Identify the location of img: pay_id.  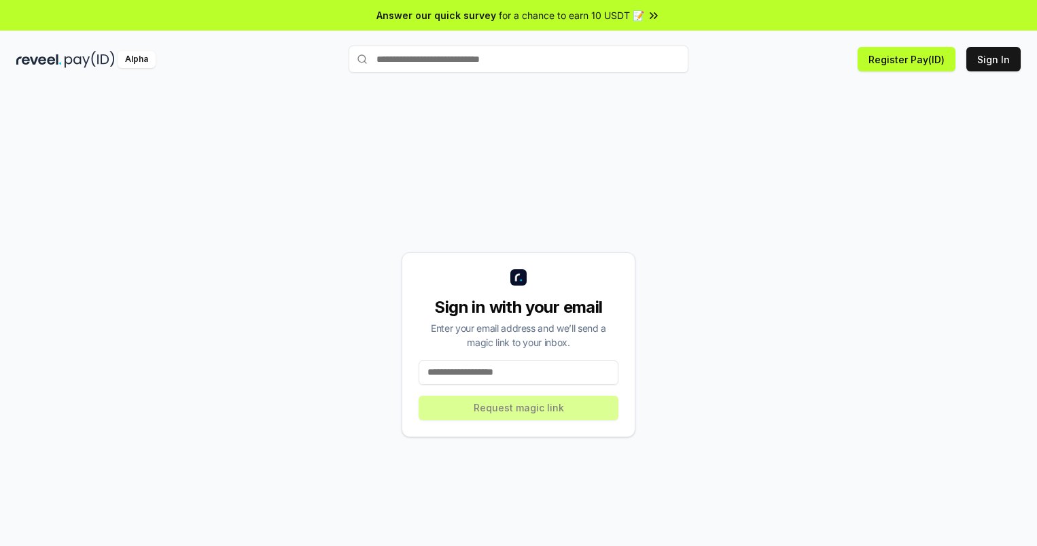
(90, 59).